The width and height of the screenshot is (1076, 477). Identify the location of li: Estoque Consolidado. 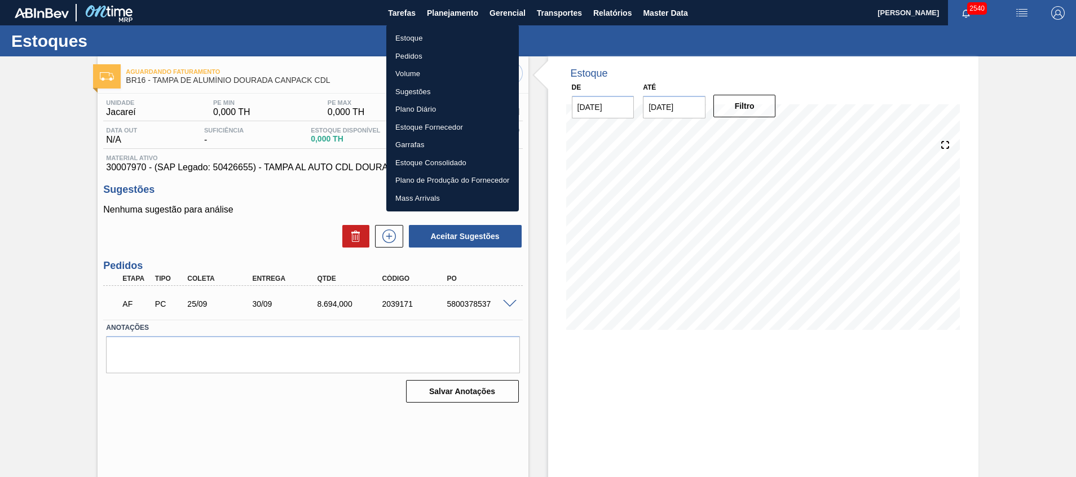
(452, 163).